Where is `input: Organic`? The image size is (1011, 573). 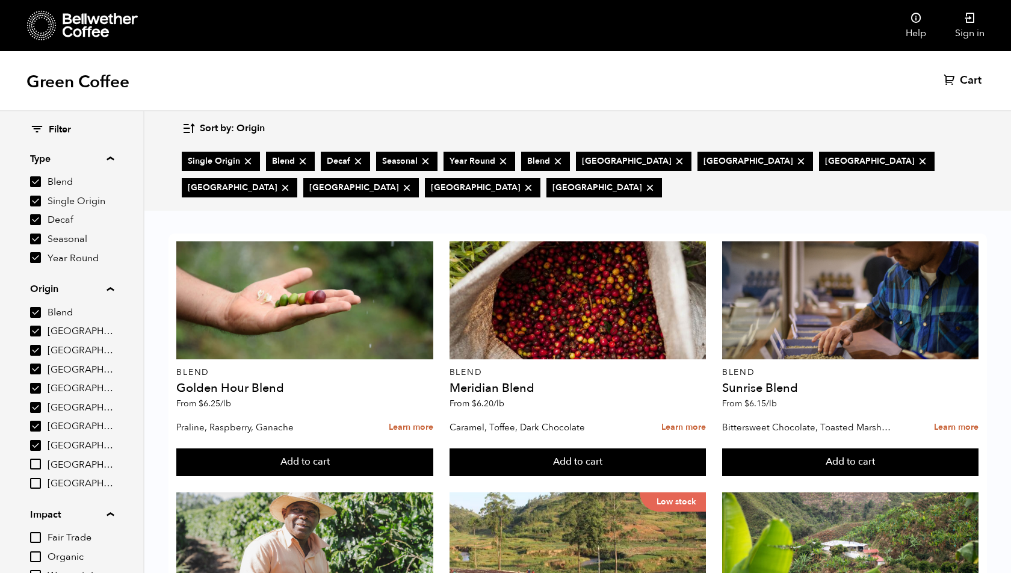
input: Organic is located at coordinates (36, 557).